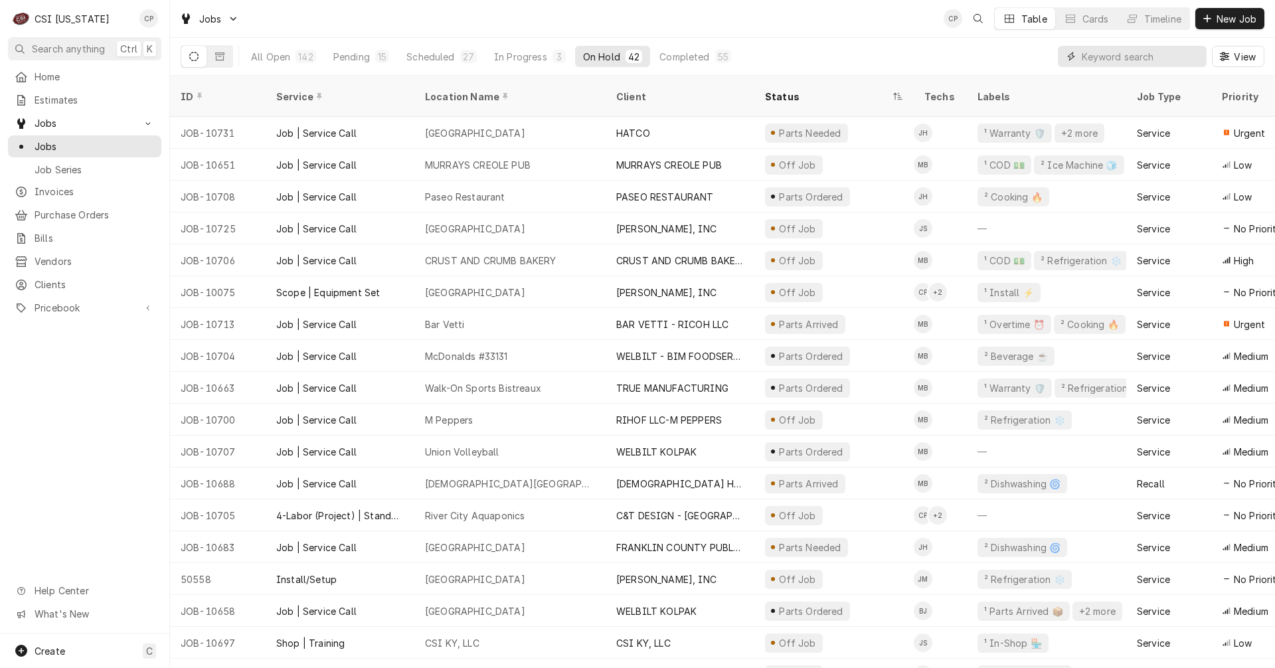  I want to click on div: Jeff Hartley's Avatar, so click(923, 133).